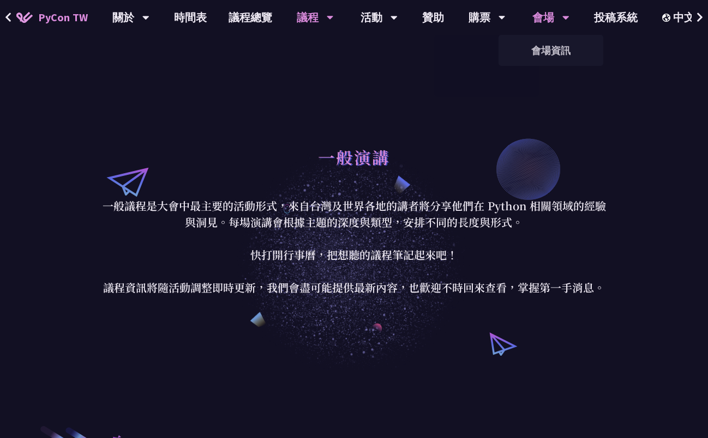 Image resolution: width=708 pixels, height=438 pixels. What do you see at coordinates (551, 50) in the screenshot?
I see `a: 會場資訊` at bounding box center [551, 50].